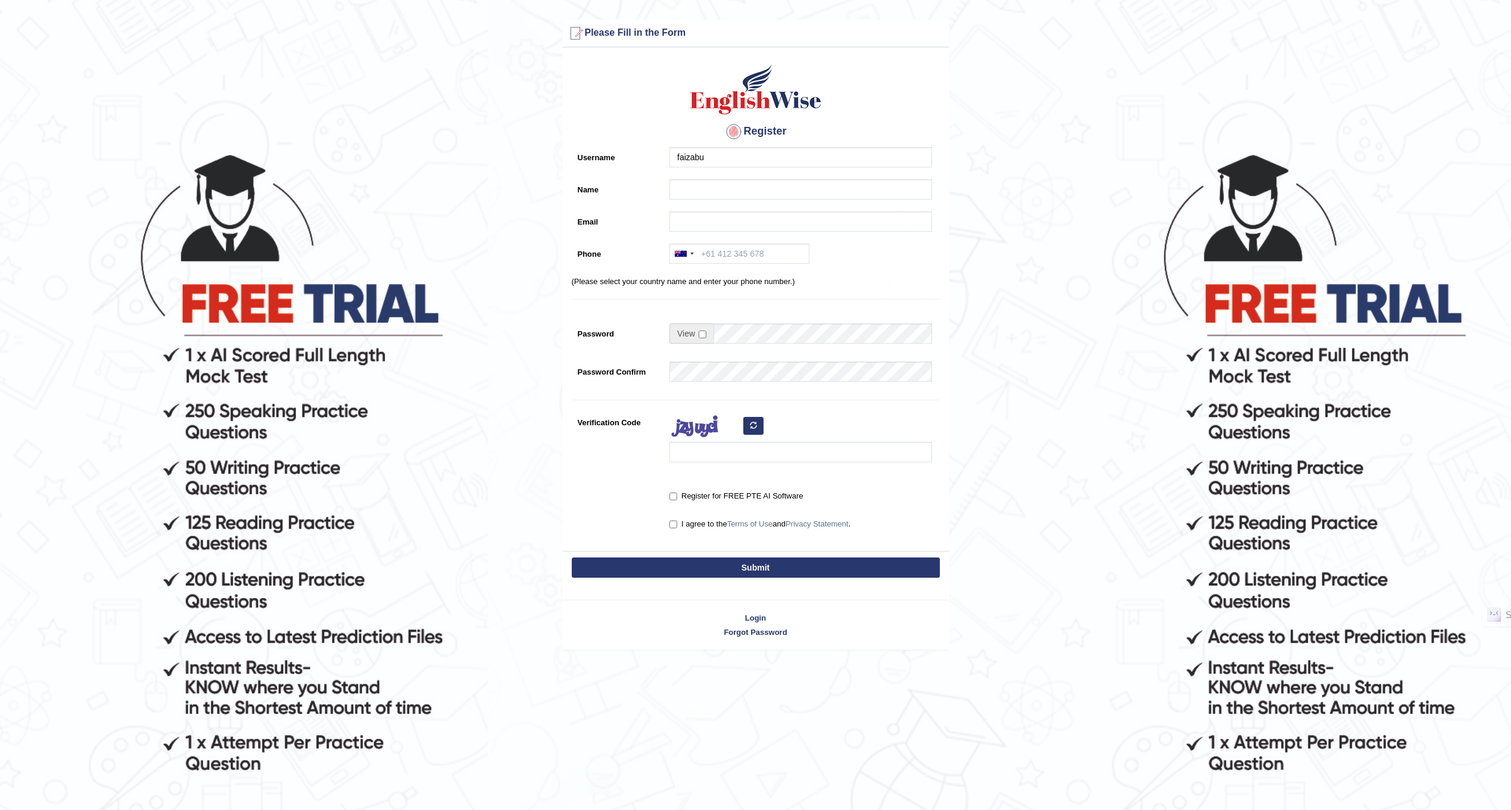 This screenshot has height=810, width=1511. Describe the element at coordinates (618, 331) in the screenshot. I see `label: Password` at that location.